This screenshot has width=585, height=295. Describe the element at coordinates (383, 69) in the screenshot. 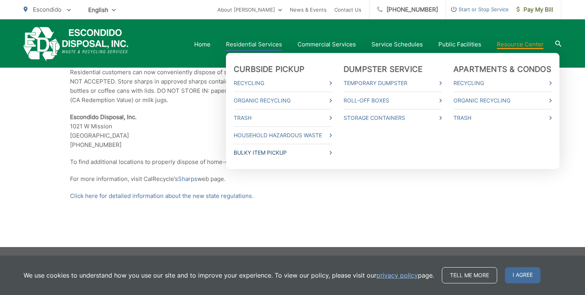

I see `a: Dumpster Service` at that location.